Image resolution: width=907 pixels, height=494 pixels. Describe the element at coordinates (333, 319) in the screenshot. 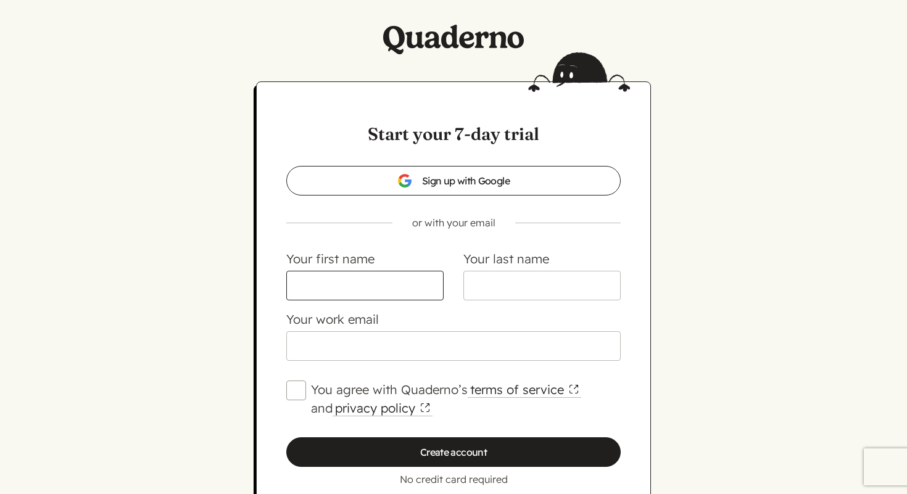

I see `label: Your work email` at that location.